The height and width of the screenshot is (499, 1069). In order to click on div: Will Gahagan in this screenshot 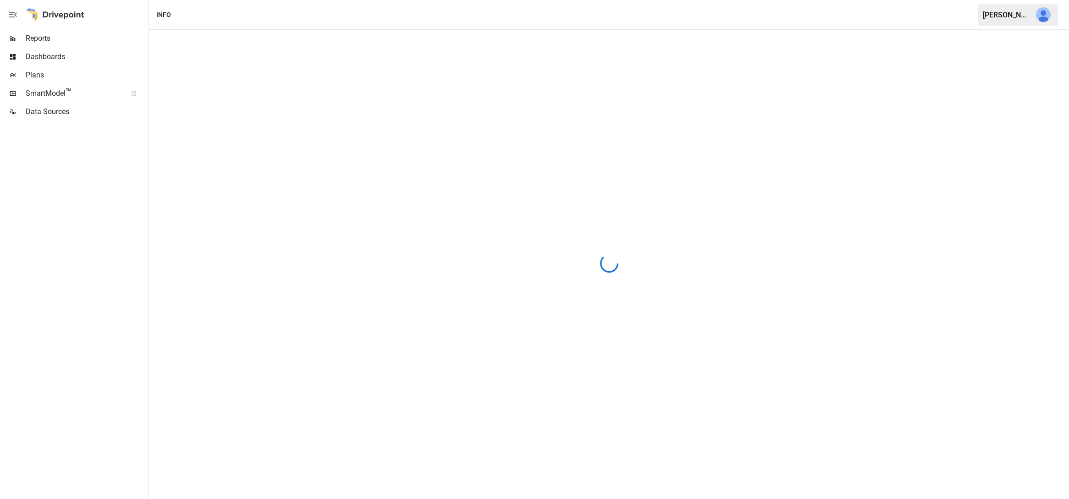, I will do `click(1043, 15)`.